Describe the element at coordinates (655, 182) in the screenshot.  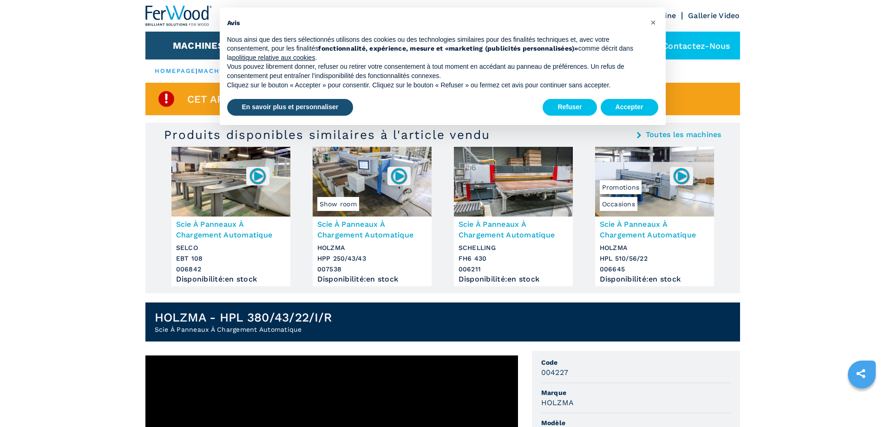
I see `img: Scie À Panneaux À Chargement Automatique HOLZMA HPL 510/56/22` at that location.